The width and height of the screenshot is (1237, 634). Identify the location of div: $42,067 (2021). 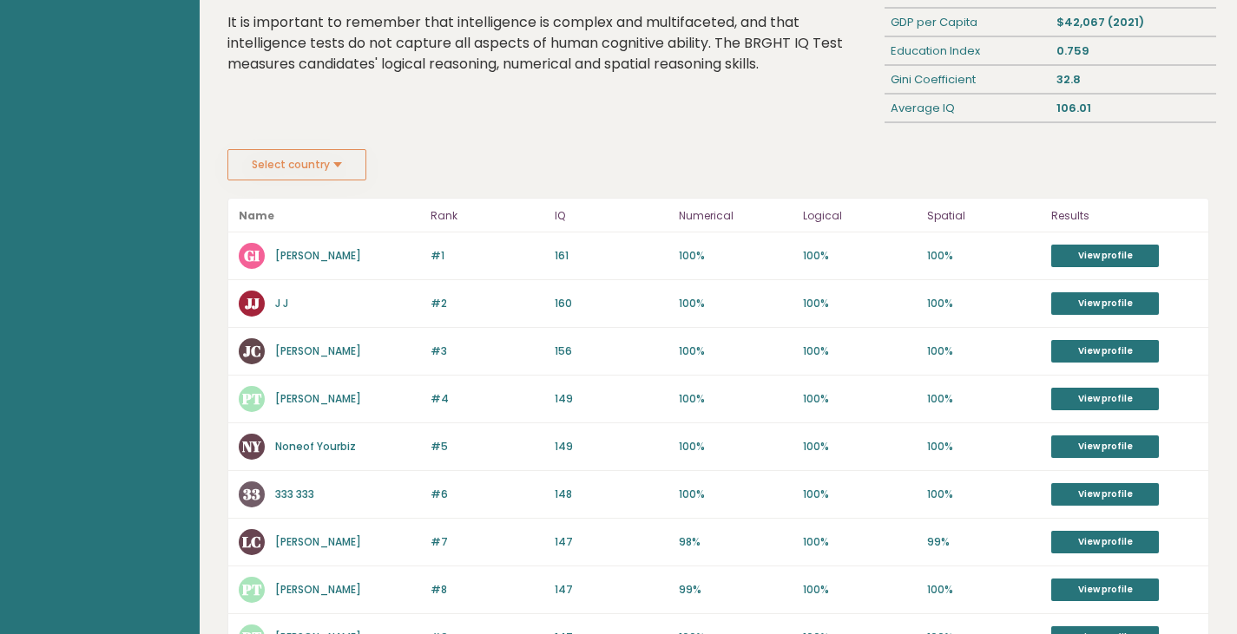
(1133, 23).